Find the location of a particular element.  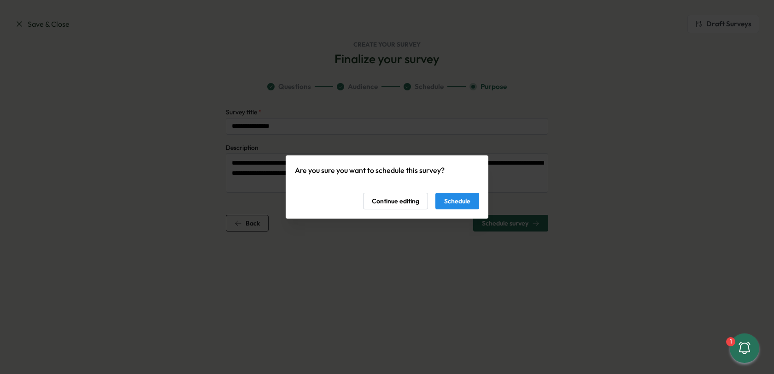

span: Continue editing is located at coordinates (396, 201).